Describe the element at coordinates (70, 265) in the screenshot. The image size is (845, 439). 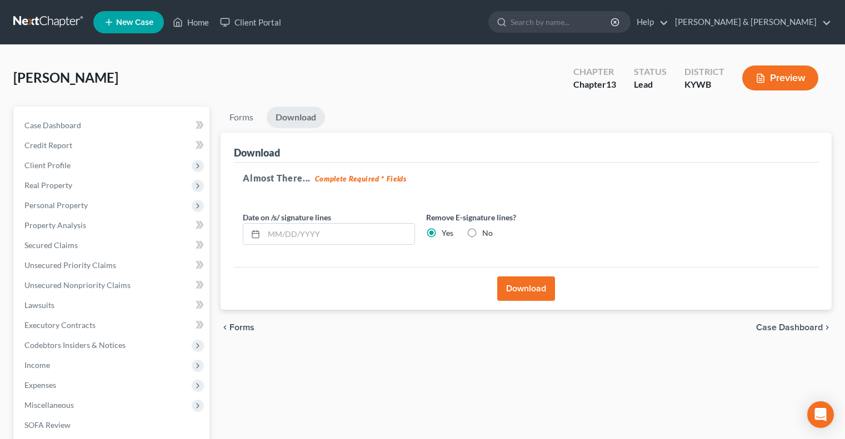
I see `span: Unsecured Priority Claims` at that location.